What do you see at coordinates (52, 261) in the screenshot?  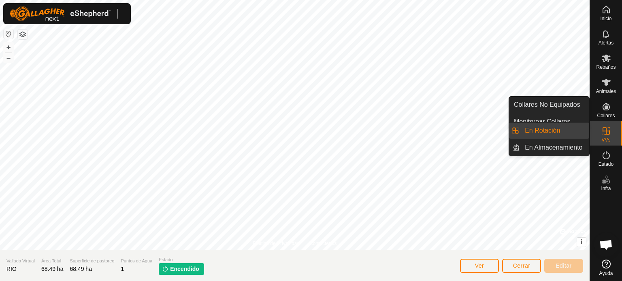 I see `span: Área Total` at bounding box center [52, 261].